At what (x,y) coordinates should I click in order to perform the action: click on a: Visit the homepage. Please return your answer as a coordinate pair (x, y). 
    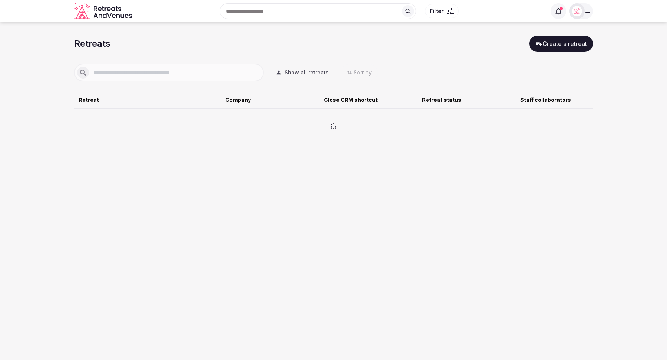
    Looking at the image, I should click on (104, 11).